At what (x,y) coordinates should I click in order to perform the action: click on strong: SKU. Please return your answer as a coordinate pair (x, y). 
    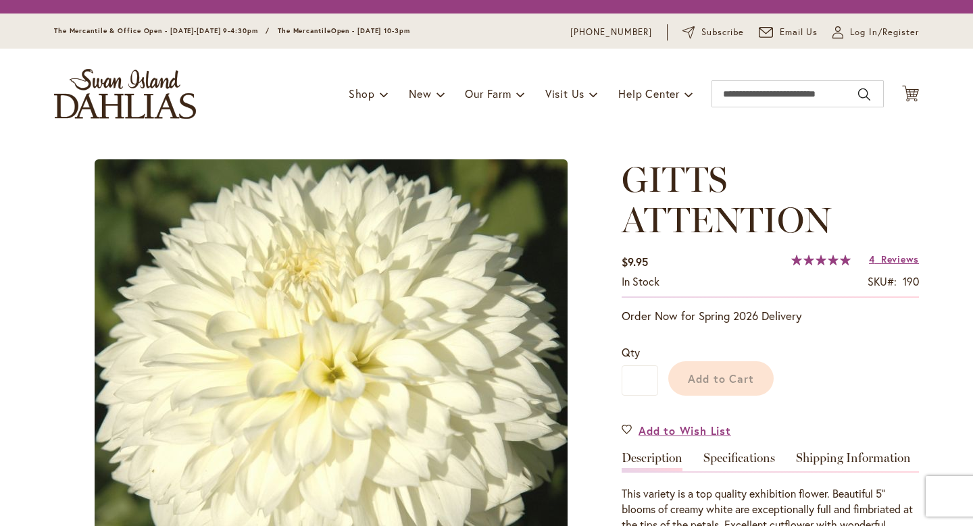
    Looking at the image, I should click on (882, 281).